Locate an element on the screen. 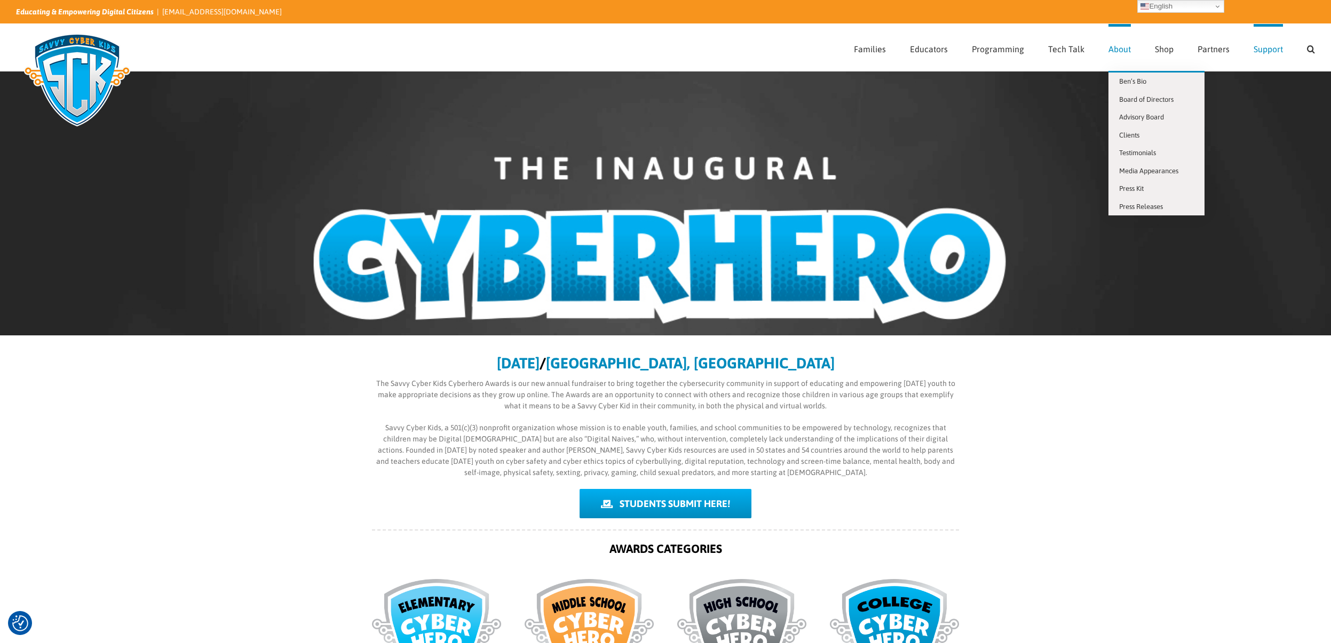 The height and width of the screenshot is (643, 1331). span: Educators is located at coordinates (928, 49).